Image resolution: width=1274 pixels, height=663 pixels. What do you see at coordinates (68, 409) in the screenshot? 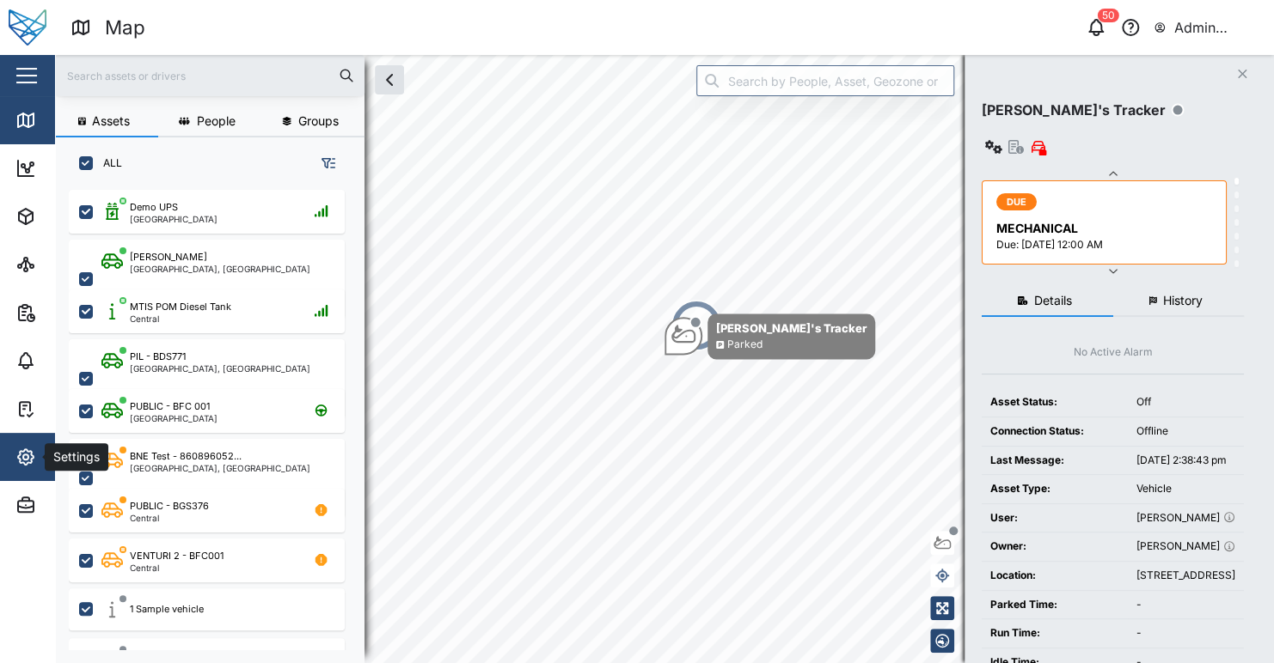
I see `div: Tasks` at bounding box center [68, 409].